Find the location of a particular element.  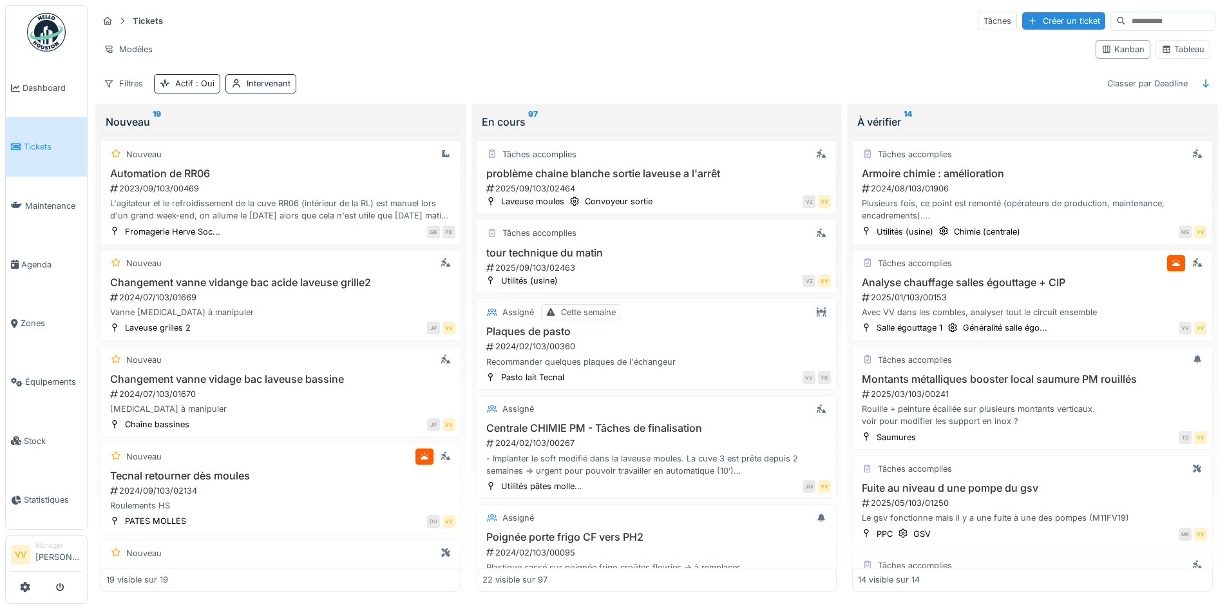

div: Saumures is located at coordinates (896, 437).